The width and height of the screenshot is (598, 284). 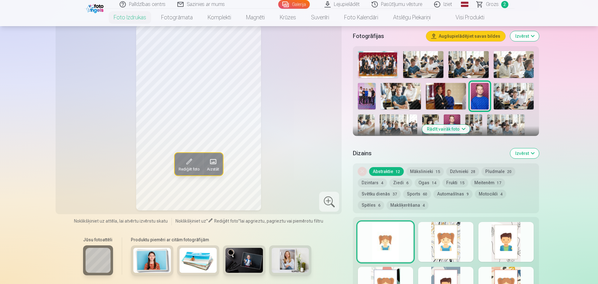 What do you see at coordinates (379, 194) in the screenshot?
I see `button: Svētku dienās37` at bounding box center [379, 194].